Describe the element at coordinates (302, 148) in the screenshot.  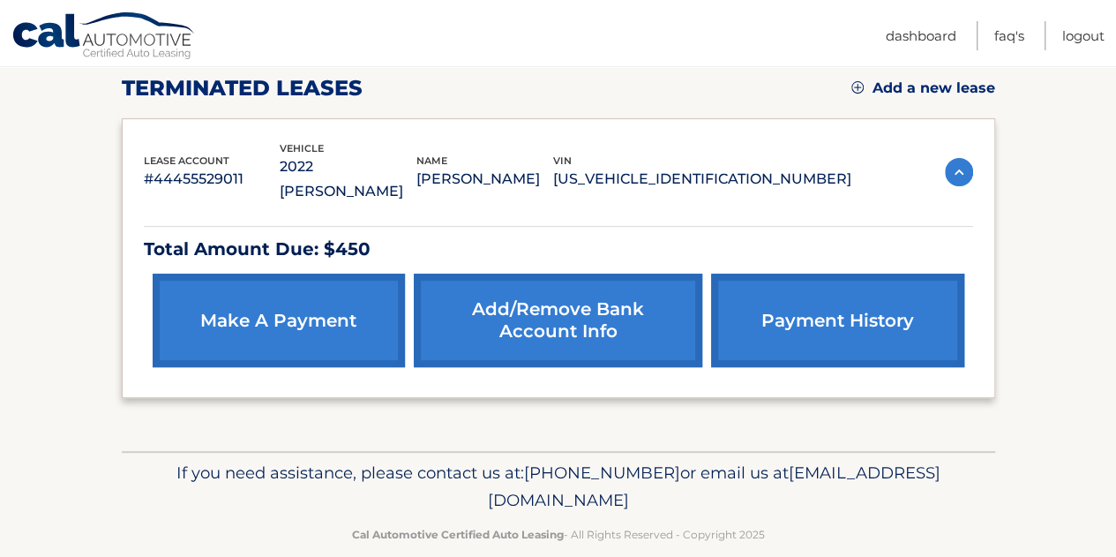
I see `span: vehicle` at that location.